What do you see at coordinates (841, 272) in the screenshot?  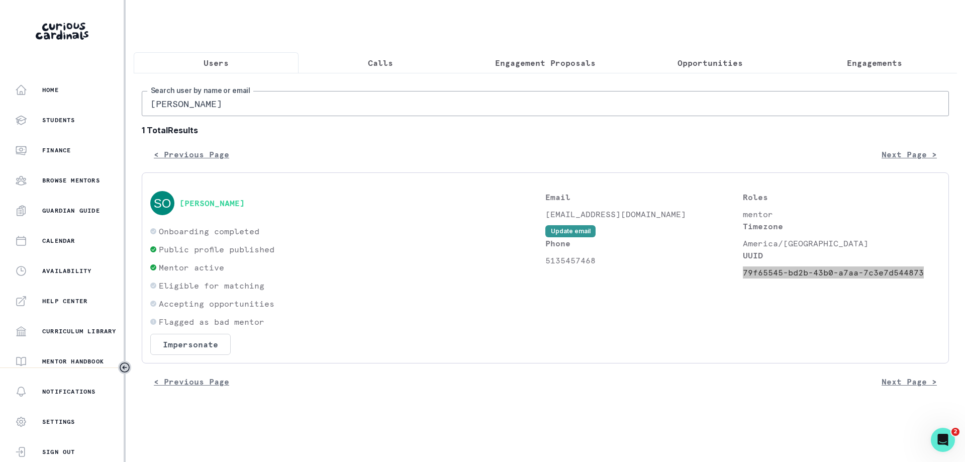 I see `p: 79f65545-bd2b-43b0-a7aa-7c3e7d544873` at bounding box center [841, 272].